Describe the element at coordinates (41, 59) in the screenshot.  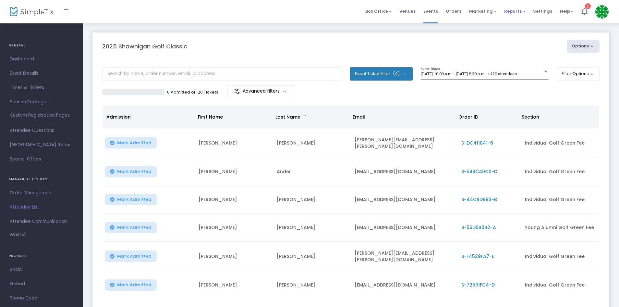
I see `span: Dashboard` at that location.